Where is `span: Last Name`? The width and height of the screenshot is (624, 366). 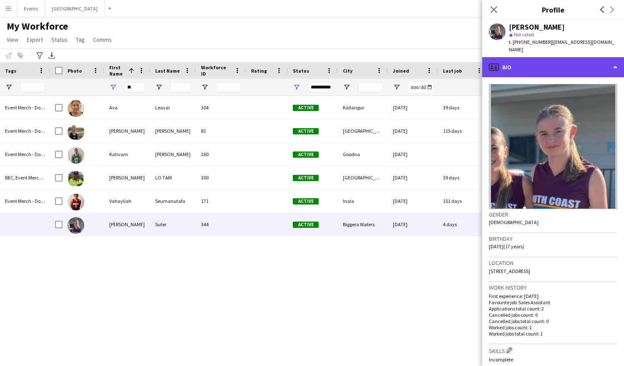 span: Last Name is located at coordinates (167, 71).